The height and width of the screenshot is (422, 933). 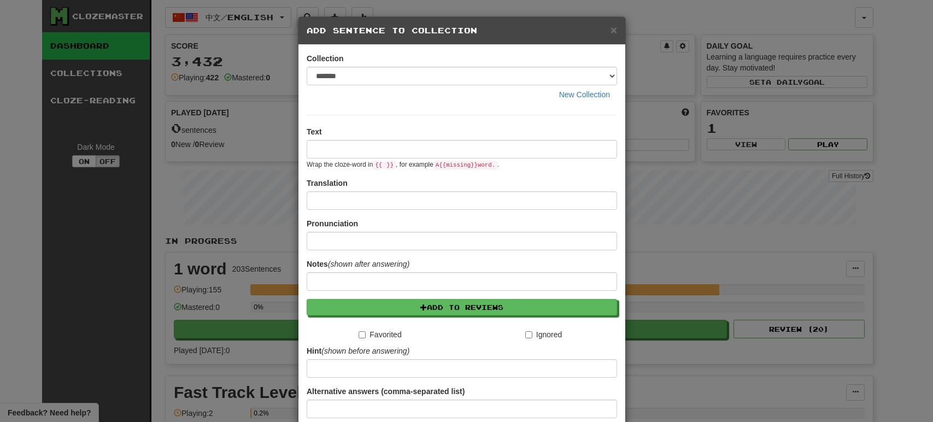 What do you see at coordinates (385, 391) in the screenshot?
I see `label: Alternative answers (comma-separated list)` at bounding box center [385, 391].